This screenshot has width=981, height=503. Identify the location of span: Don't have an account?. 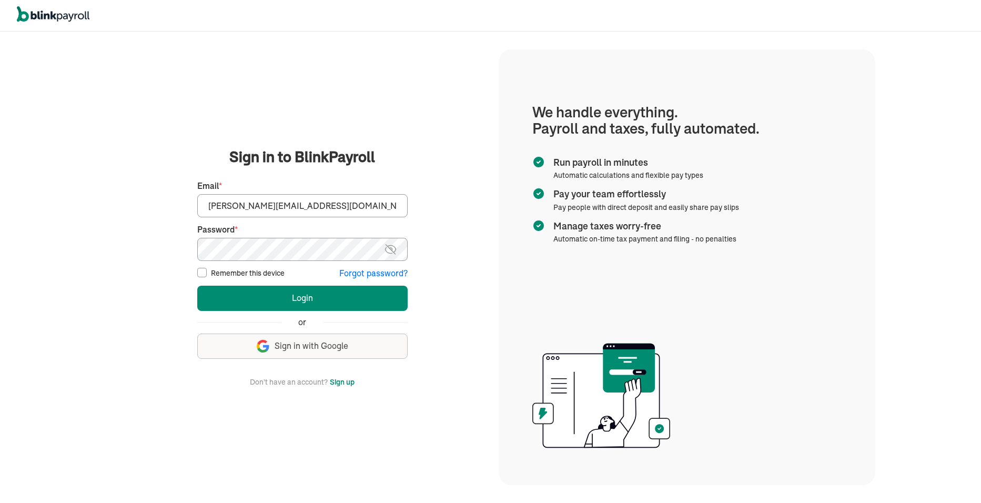
(289, 382).